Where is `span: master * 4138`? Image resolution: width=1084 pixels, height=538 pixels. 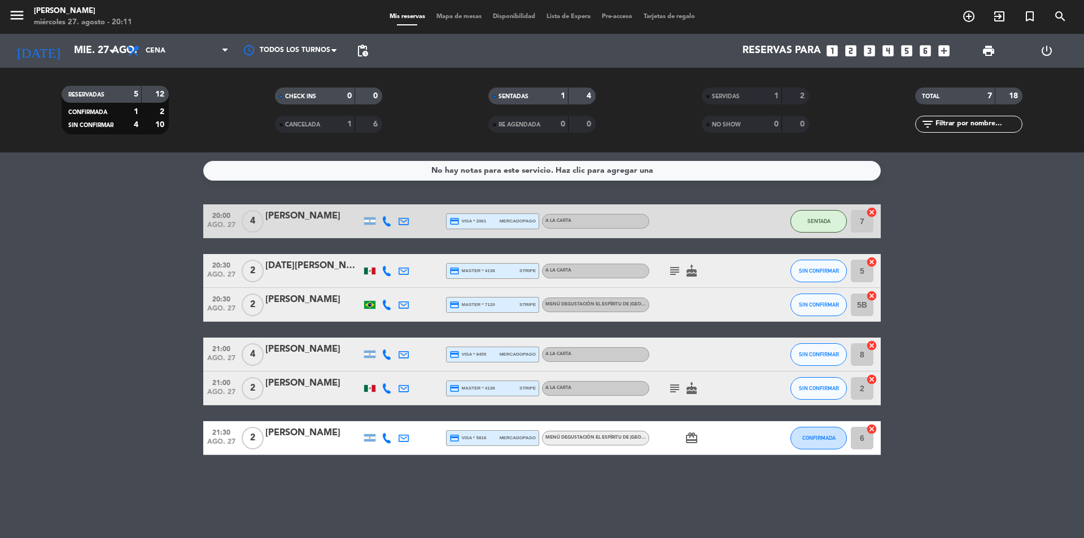
span: master * 4138 is located at coordinates (472, 271).